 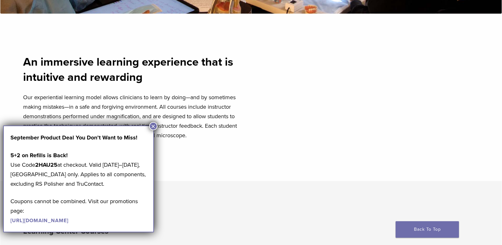 I want to click on strong: 2HAU25, so click(x=46, y=165).